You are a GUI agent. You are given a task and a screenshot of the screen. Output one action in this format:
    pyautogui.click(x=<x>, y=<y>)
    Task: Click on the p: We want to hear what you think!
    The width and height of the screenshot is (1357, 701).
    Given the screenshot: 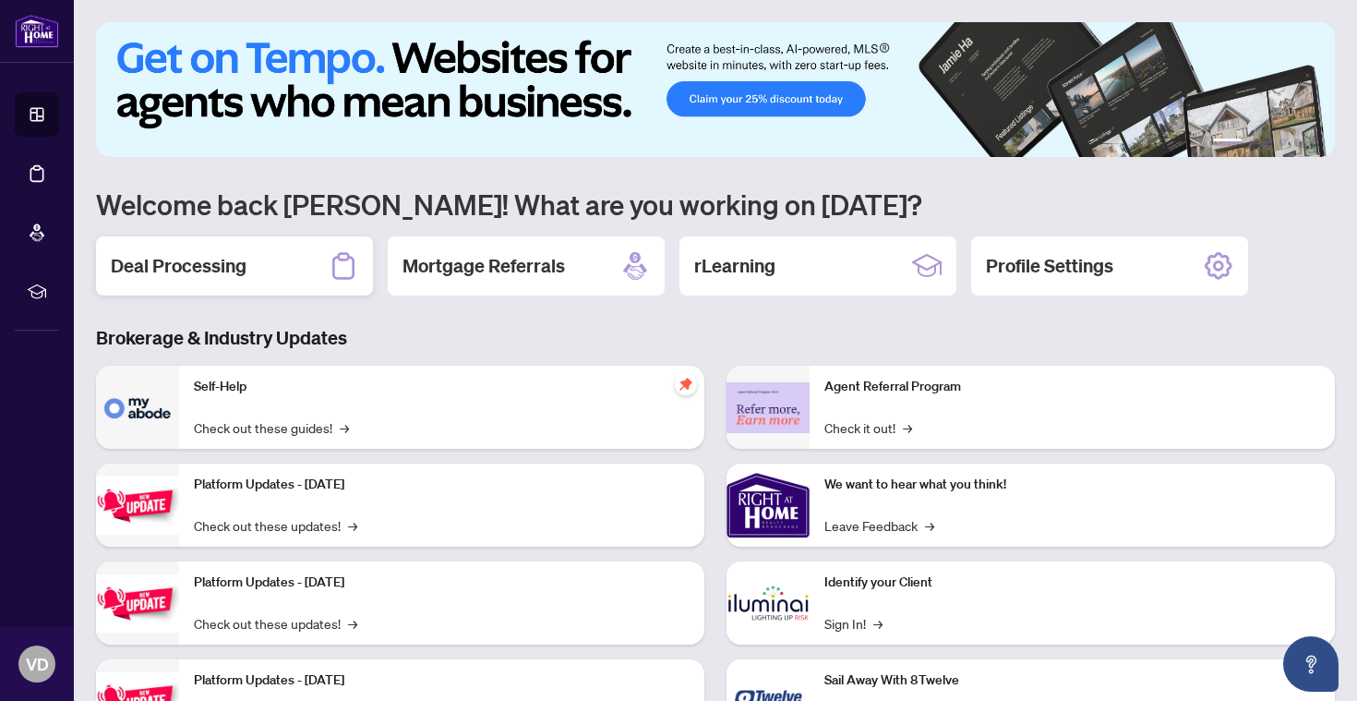 What is the action you would take?
    pyautogui.click(x=1072, y=485)
    